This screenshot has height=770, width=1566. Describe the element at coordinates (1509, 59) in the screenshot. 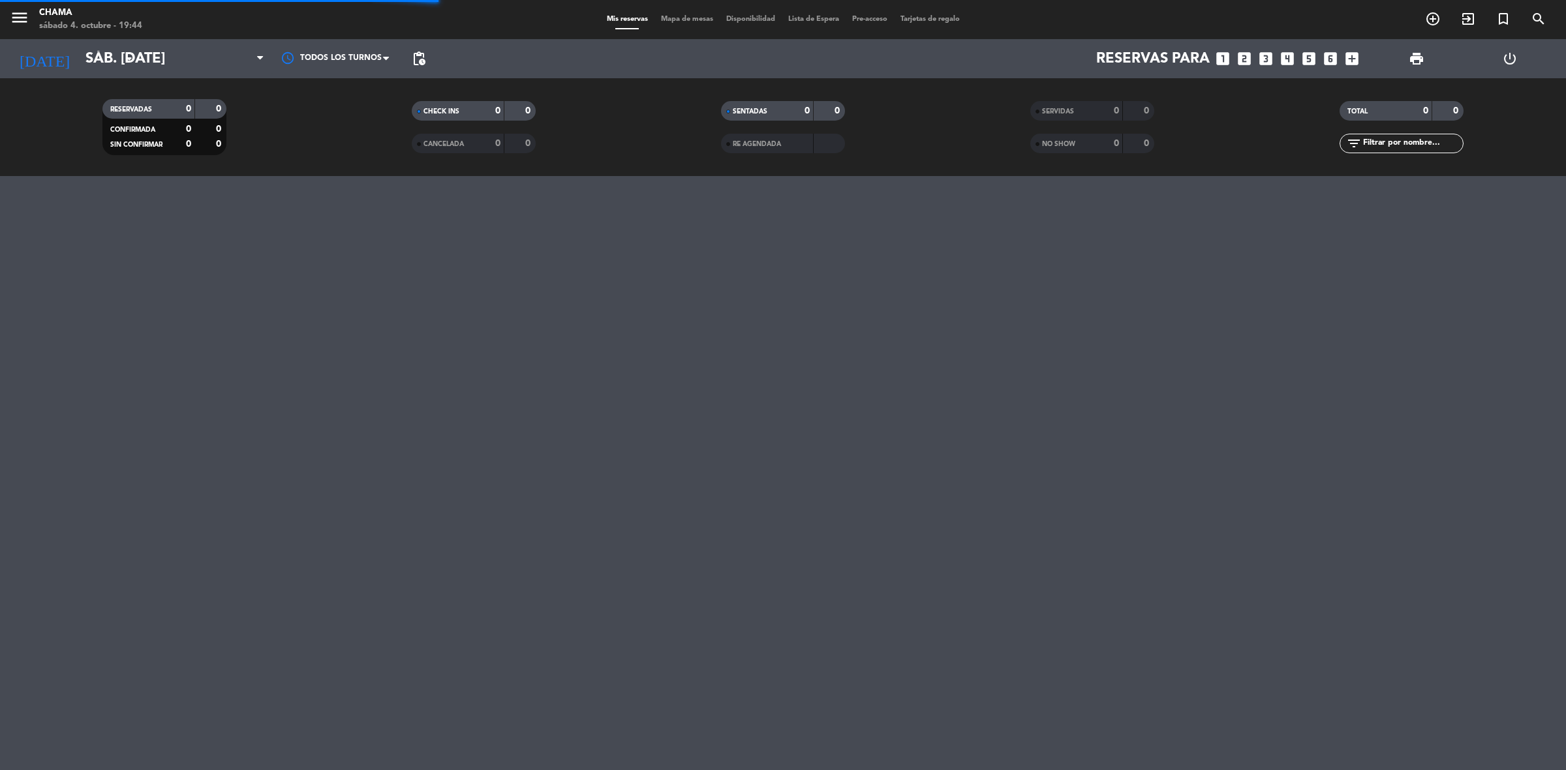

I see `i: power_settings_new` at that location.